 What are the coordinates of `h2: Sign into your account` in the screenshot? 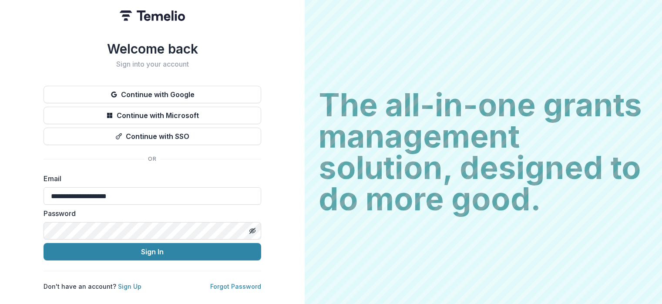 It's located at (152, 64).